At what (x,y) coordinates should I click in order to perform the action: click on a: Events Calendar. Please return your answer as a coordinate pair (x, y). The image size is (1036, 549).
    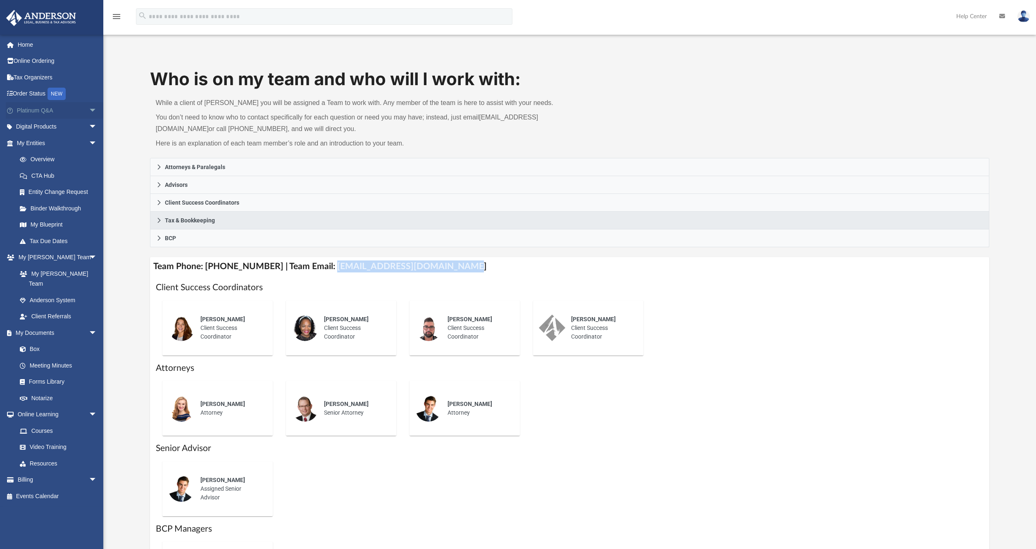
    Looking at the image, I should click on (57, 496).